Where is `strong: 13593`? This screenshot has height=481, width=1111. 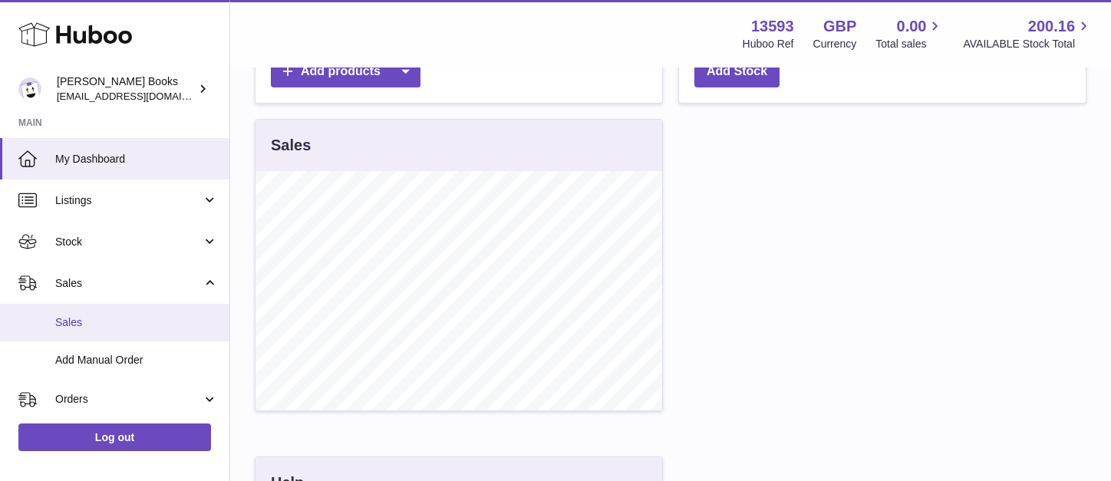 strong: 13593 is located at coordinates (773, 26).